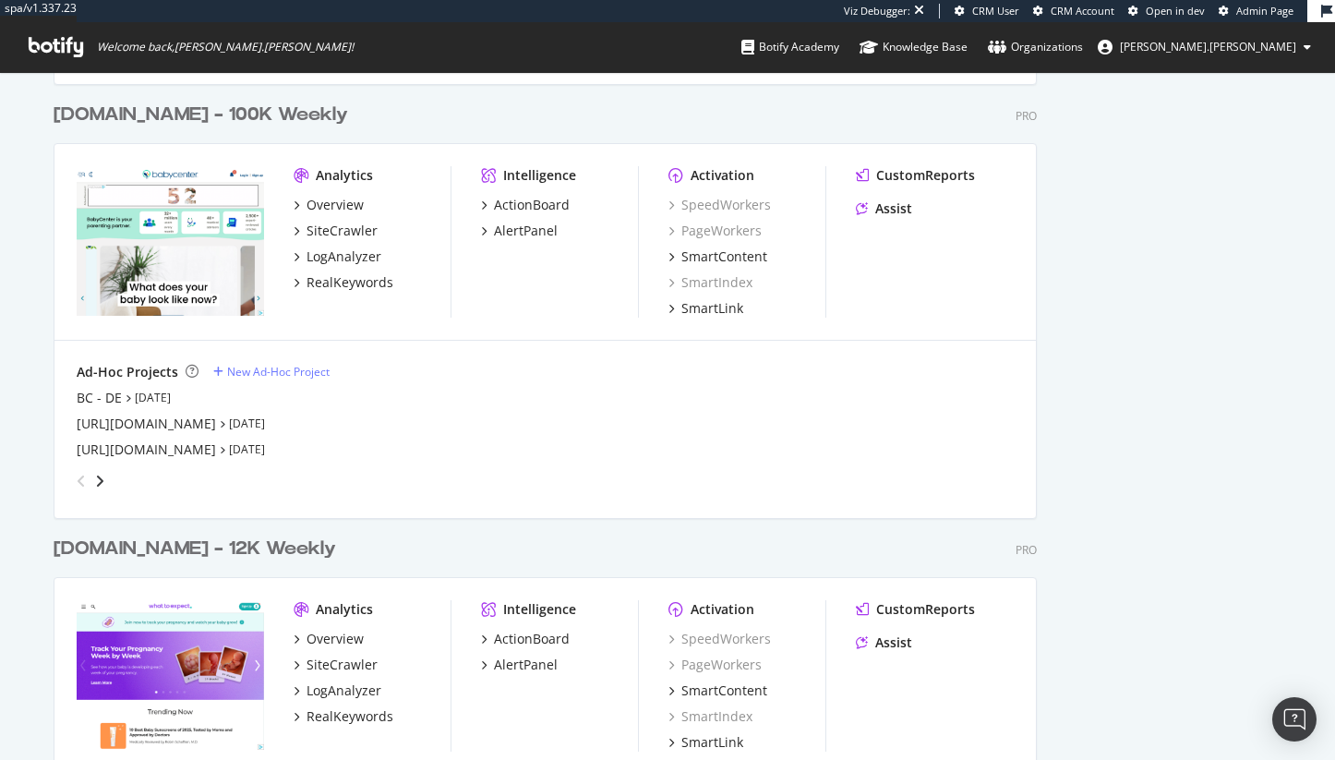 The width and height of the screenshot is (1335, 760). What do you see at coordinates (170, 241) in the screenshot?
I see `img: babycenter.com` at bounding box center [170, 241].